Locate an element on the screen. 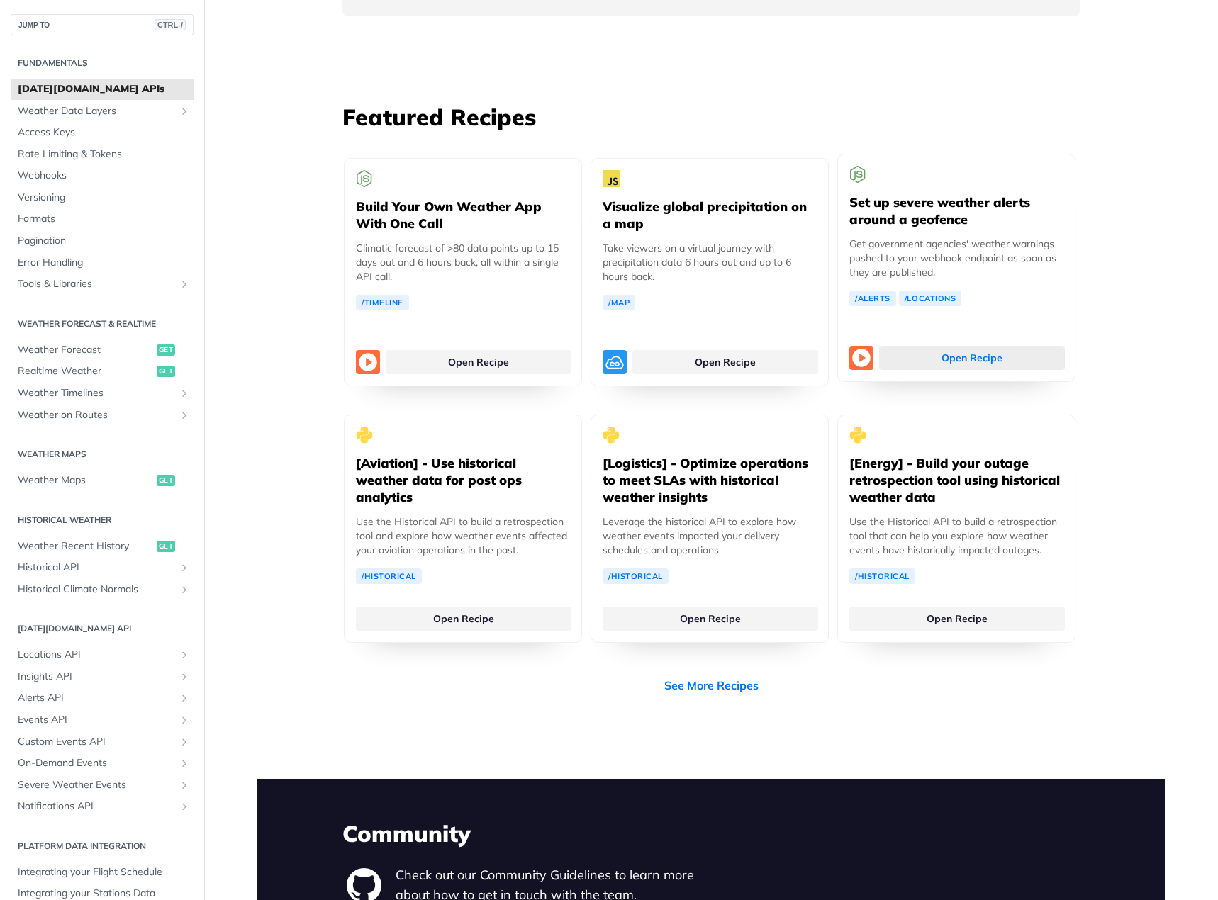 The image size is (1218, 900). span: Alerts API is located at coordinates (96, 698).